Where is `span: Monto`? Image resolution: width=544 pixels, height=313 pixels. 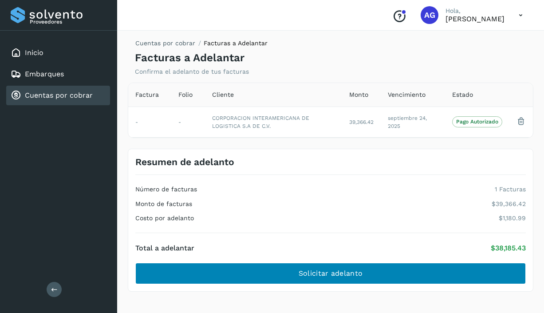
span: Monto is located at coordinates (358, 94).